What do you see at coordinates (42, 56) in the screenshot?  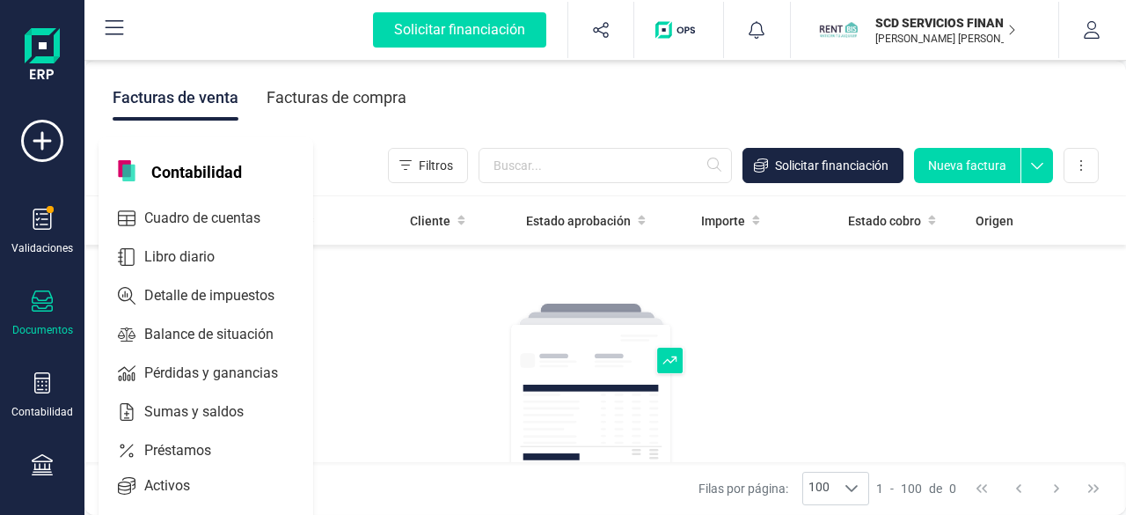 I see `img: Logo Finanedi` at bounding box center [42, 56].